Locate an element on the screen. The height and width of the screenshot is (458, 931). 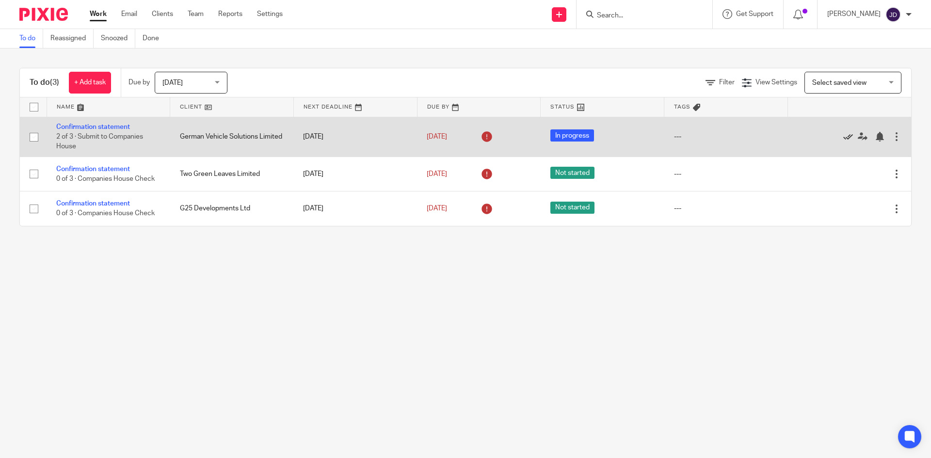
a: Email is located at coordinates (129, 14).